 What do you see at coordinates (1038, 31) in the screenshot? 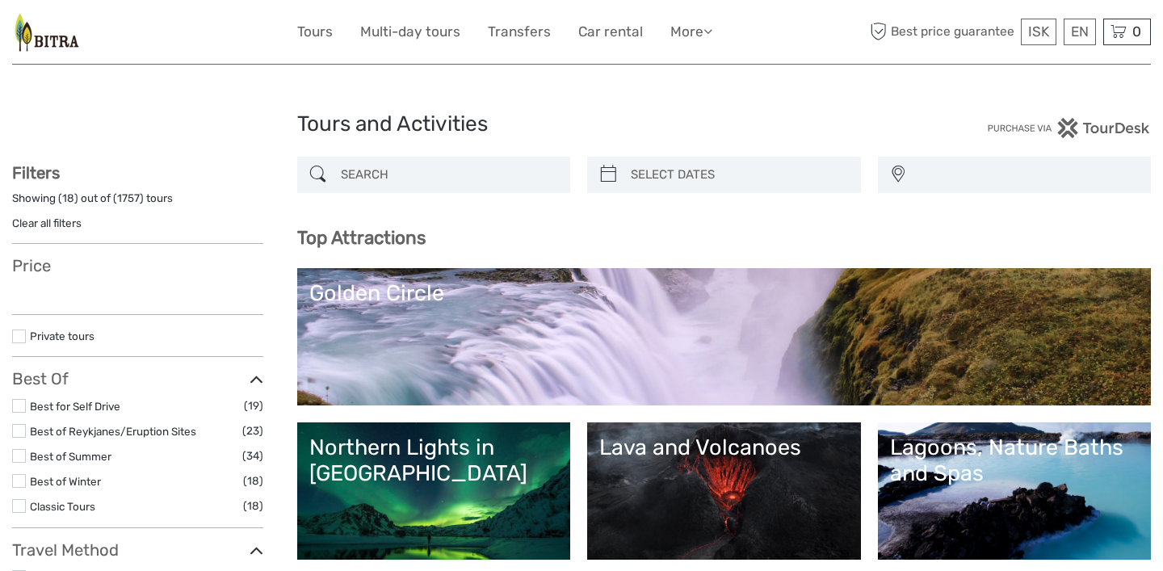
I see `span: ISK` at bounding box center [1038, 31].